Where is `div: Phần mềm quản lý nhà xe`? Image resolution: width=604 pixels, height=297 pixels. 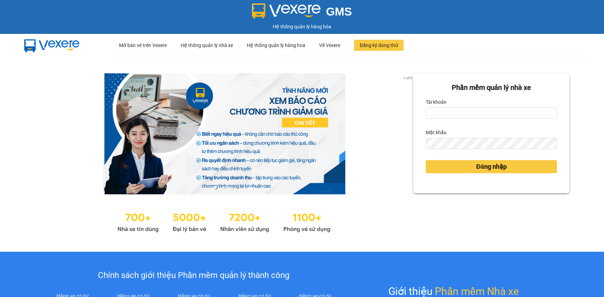
div: Phần mềm quản lý nhà xe is located at coordinates (491, 88).